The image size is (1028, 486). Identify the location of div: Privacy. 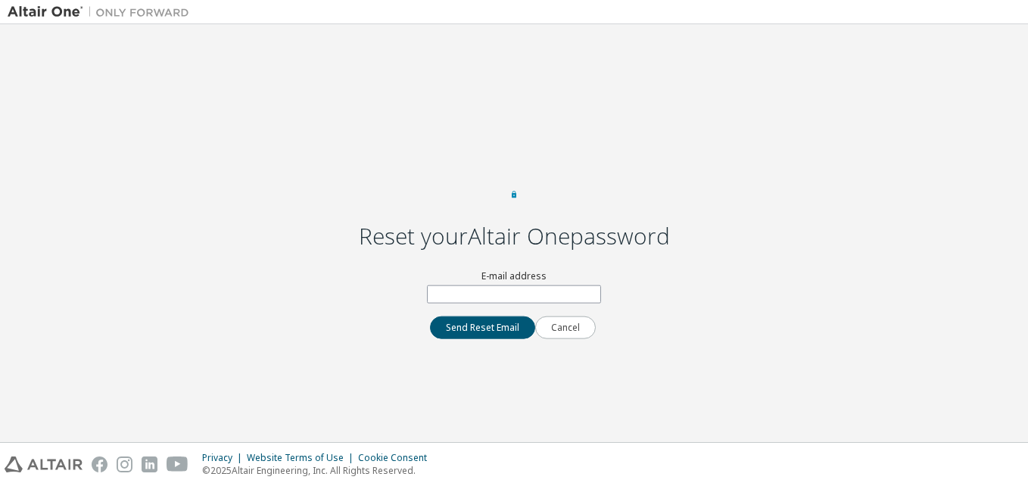
(224, 458).